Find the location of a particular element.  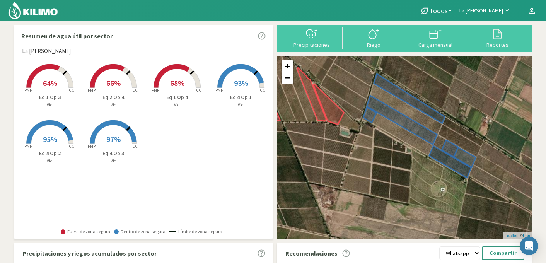

p: Eq 1 Op 4 is located at coordinates (177, 97).